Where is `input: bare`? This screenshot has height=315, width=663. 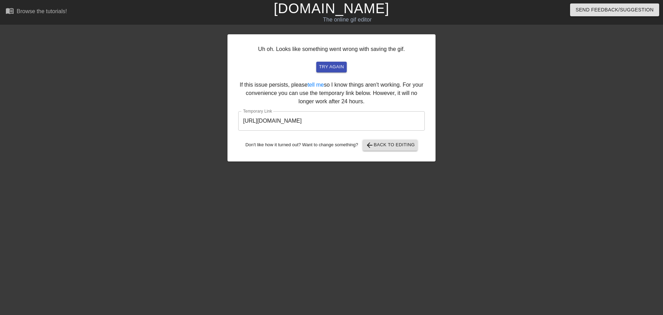 input: bare is located at coordinates (331, 121).